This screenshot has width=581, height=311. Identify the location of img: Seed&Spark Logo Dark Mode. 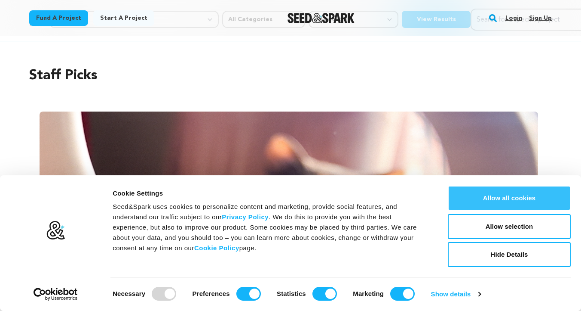
(321, 18).